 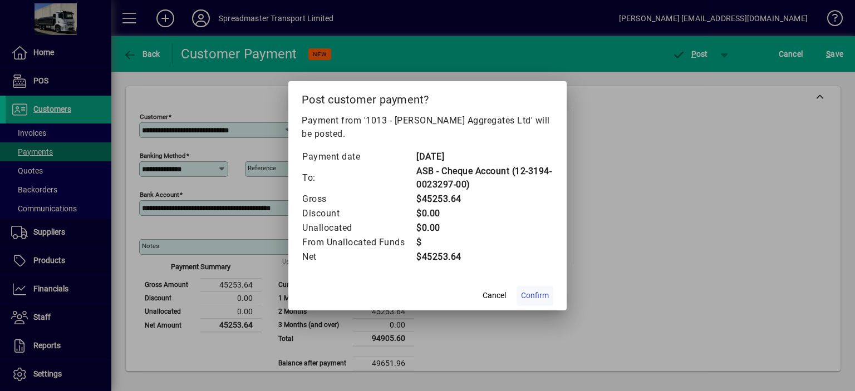 I want to click on span: Cancel, so click(x=494, y=296).